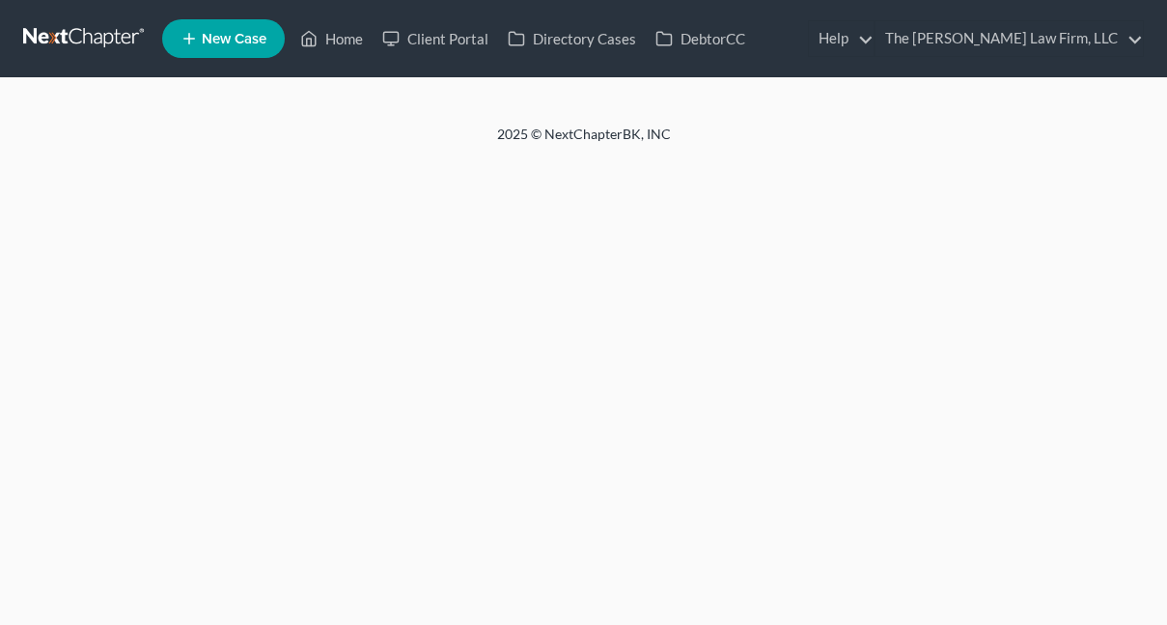 This screenshot has width=1167, height=625. Describe the element at coordinates (700, 39) in the screenshot. I see `a: DebtorCC` at that location.